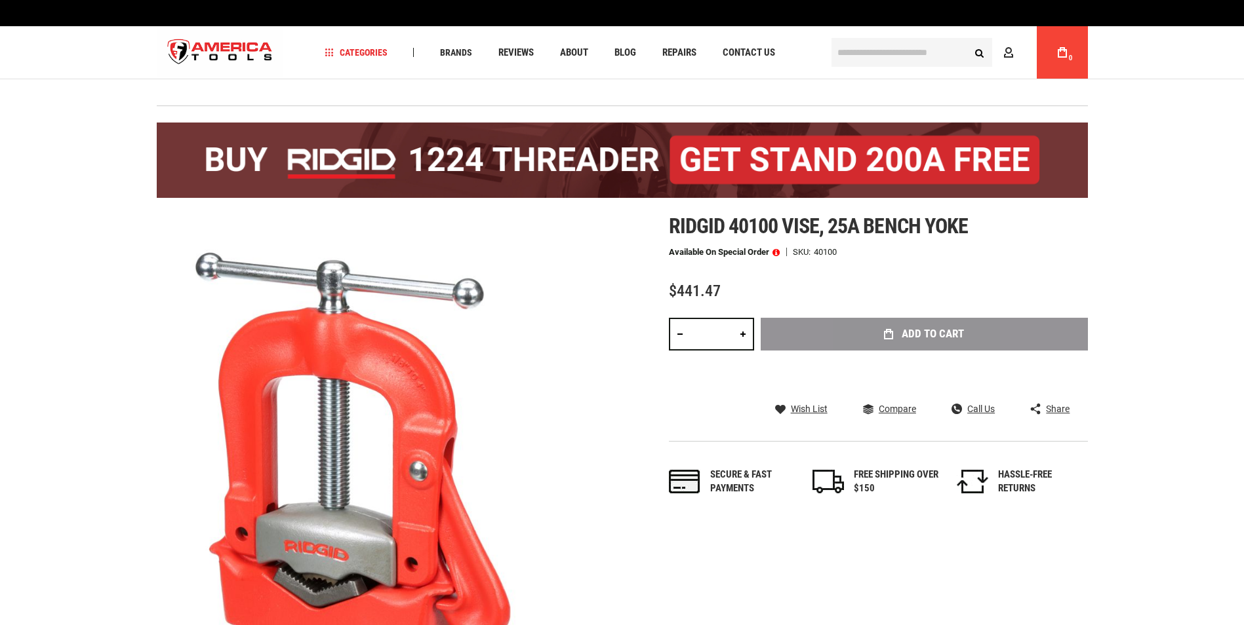 Image resolution: width=1244 pixels, height=625 pixels. Describe the element at coordinates (625, 52) in the screenshot. I see `a: Blog` at that location.